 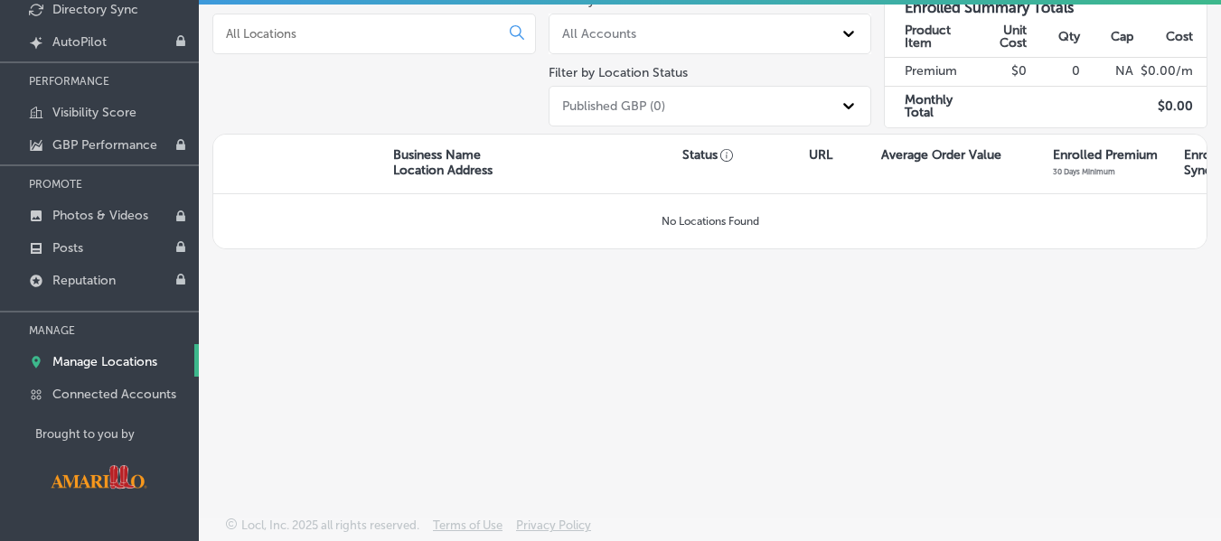 What do you see at coordinates (940, 154) in the screenshot?
I see `p: Average Order Value` at bounding box center [940, 154].